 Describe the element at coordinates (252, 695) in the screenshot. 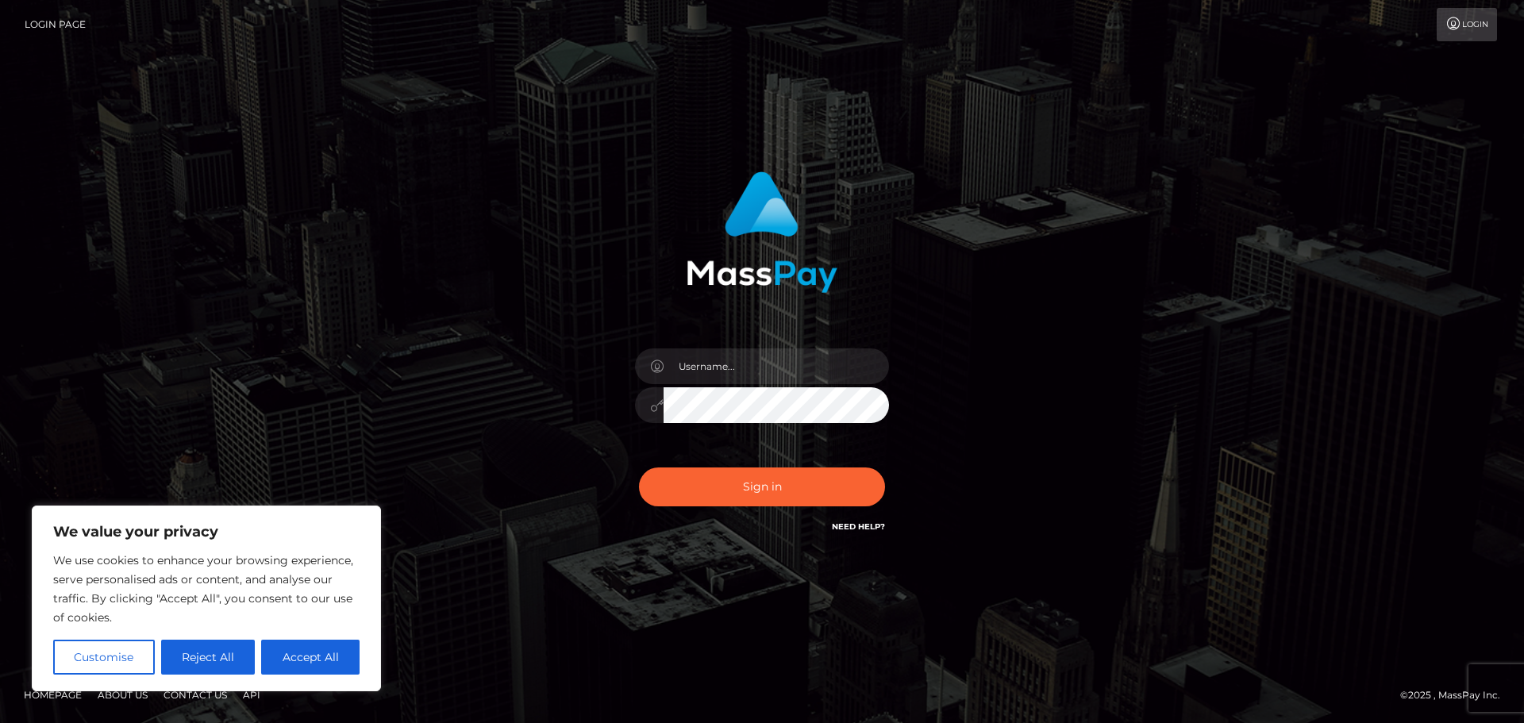

I see `a: API` at that location.